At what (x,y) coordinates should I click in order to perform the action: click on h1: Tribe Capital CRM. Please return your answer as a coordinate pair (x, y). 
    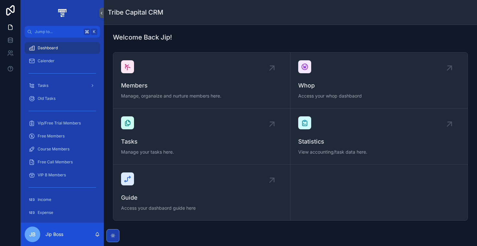
    Looking at the image, I should click on (135, 12).